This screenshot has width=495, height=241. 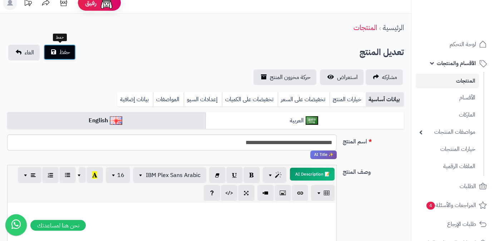 I want to click on button: 16, so click(x=118, y=175).